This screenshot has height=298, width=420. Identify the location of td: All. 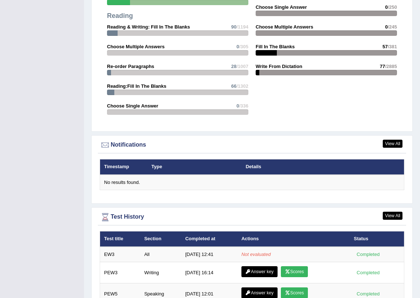
(161, 254).